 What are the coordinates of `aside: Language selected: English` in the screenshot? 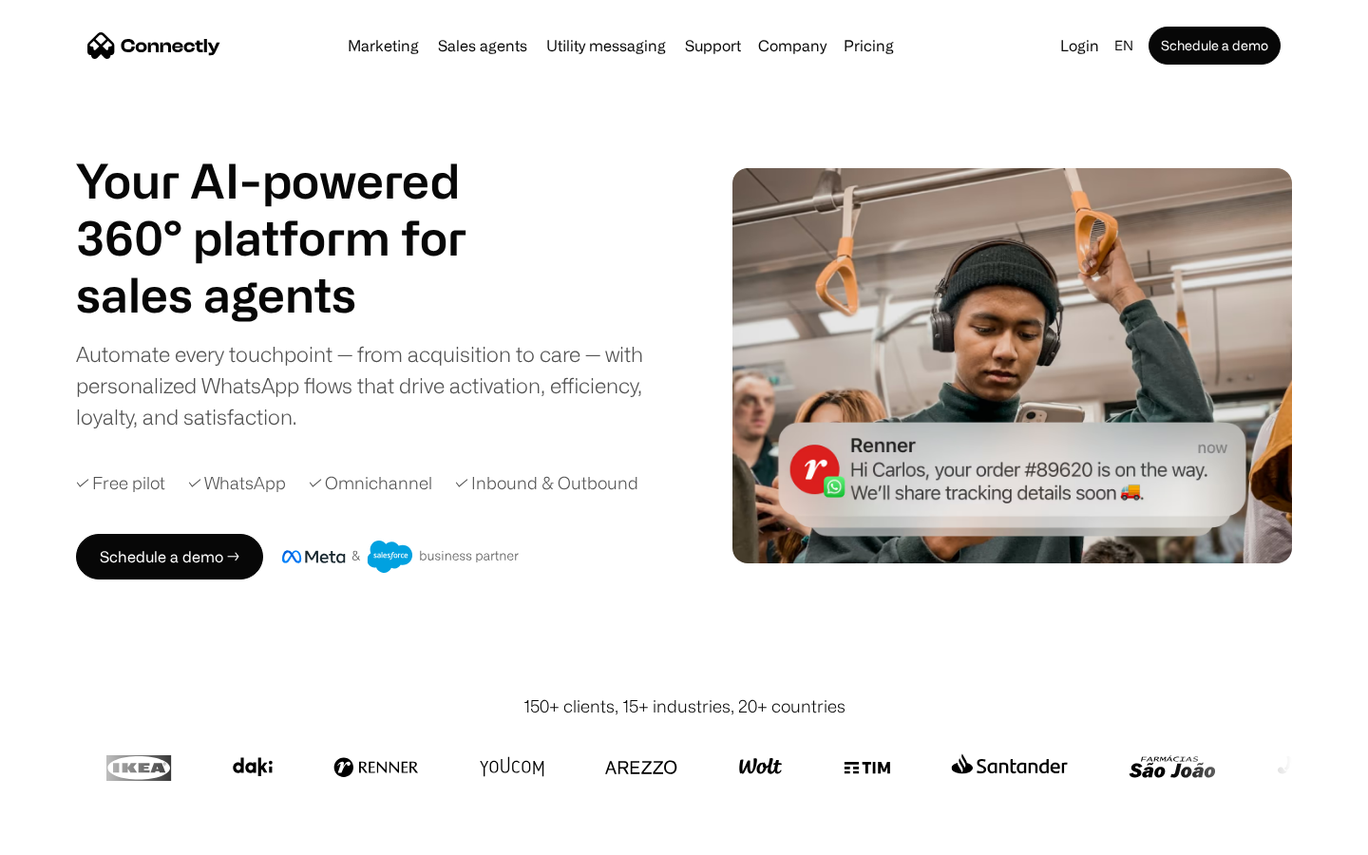 It's located at (67, 834).